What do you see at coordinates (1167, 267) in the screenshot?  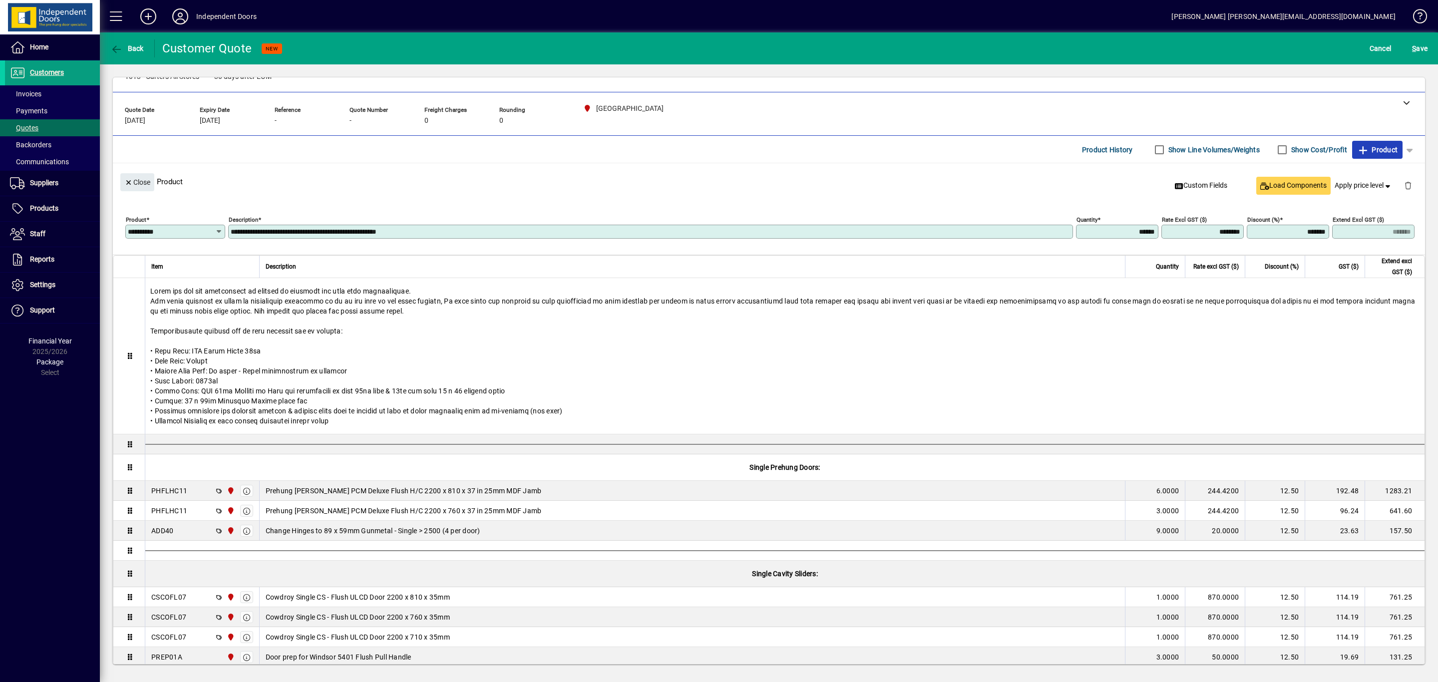 I see `span: Quantity` at bounding box center [1167, 267].